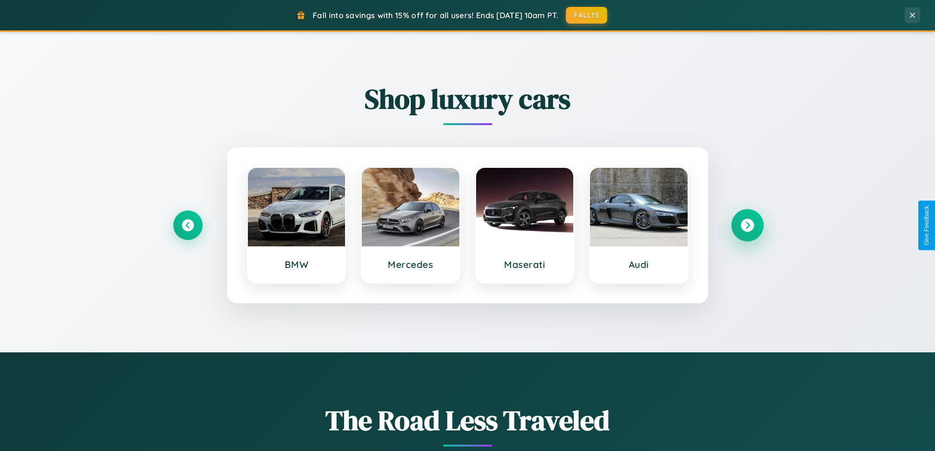 The image size is (935, 451). What do you see at coordinates (927, 225) in the screenshot?
I see `div: Give Feedback` at bounding box center [927, 225].